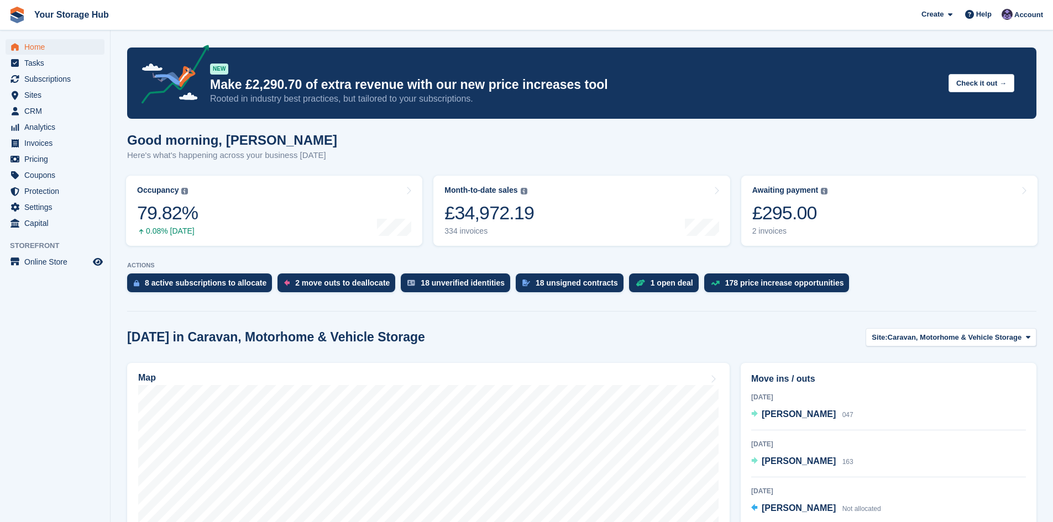  What do you see at coordinates (581, 265) in the screenshot?
I see `p: ACTIONS` at bounding box center [581, 265].